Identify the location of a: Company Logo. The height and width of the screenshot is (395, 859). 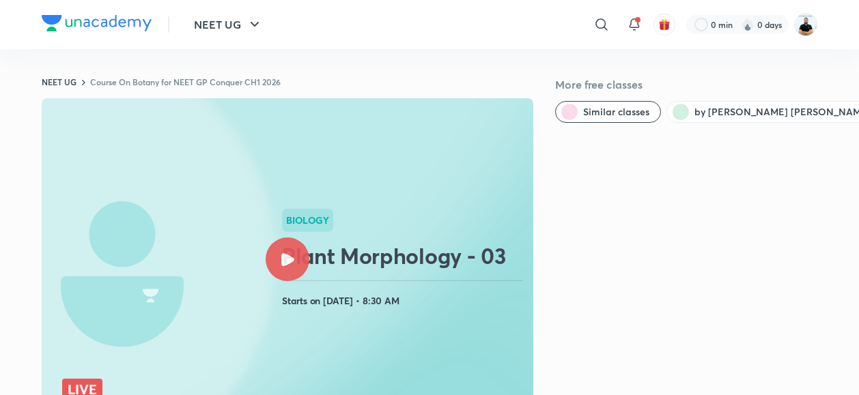
(96, 25).